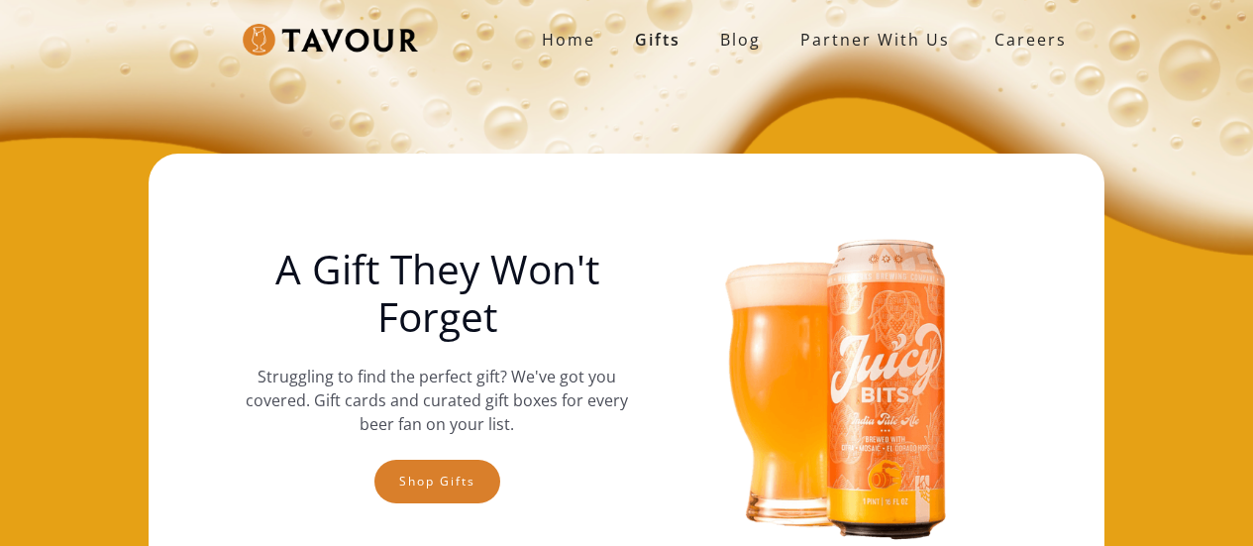  What do you see at coordinates (568, 40) in the screenshot?
I see `strong: Home` at bounding box center [568, 40].